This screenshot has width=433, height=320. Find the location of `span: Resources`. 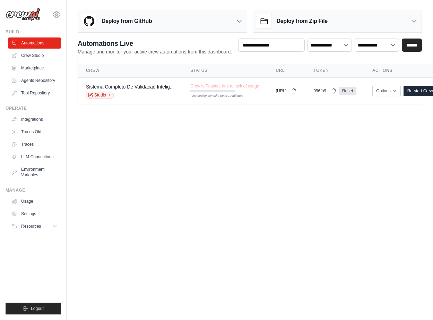

span: Resources is located at coordinates (31, 226).